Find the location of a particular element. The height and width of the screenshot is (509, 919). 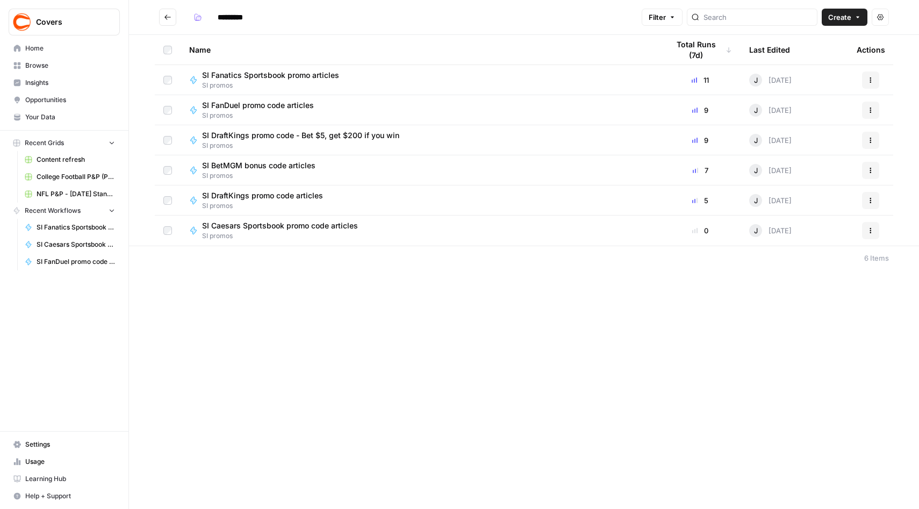

div: 7 is located at coordinates (700, 170).